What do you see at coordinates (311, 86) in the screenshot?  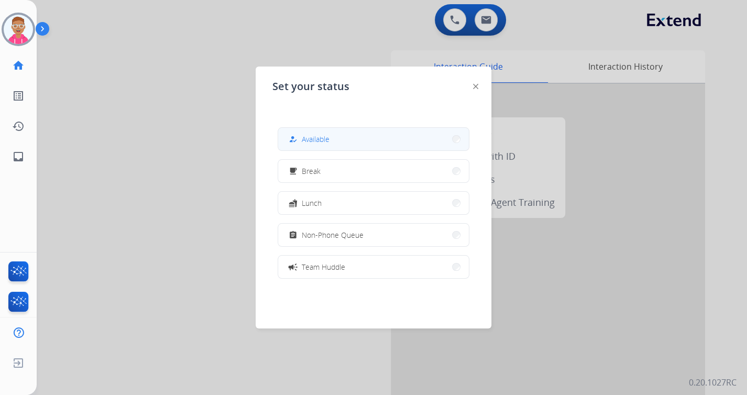 I see `span: Set your status` at bounding box center [311, 86].